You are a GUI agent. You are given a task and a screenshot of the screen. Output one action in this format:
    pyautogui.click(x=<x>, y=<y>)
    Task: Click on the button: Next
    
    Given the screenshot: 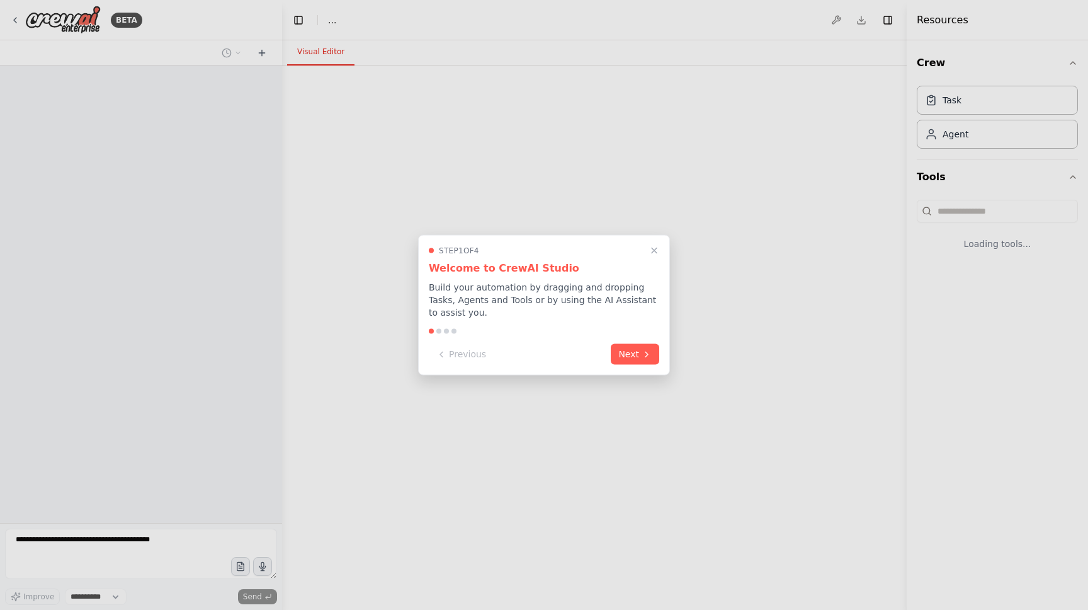 What is the action you would take?
    pyautogui.click(x=635, y=354)
    